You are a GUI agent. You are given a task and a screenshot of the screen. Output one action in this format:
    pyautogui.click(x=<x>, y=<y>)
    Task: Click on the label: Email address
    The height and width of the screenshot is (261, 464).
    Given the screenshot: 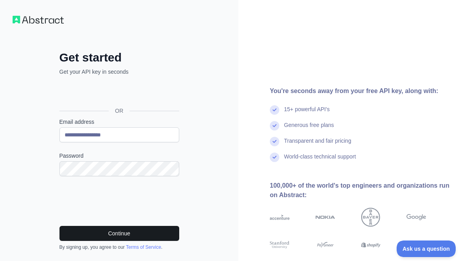 What is the action you would take?
    pyautogui.click(x=119, y=122)
    